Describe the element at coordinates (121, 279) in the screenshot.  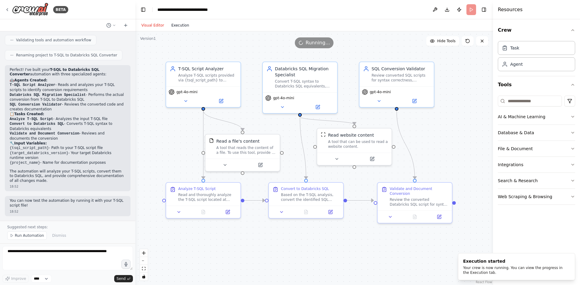
I see `span: Send` at that location.